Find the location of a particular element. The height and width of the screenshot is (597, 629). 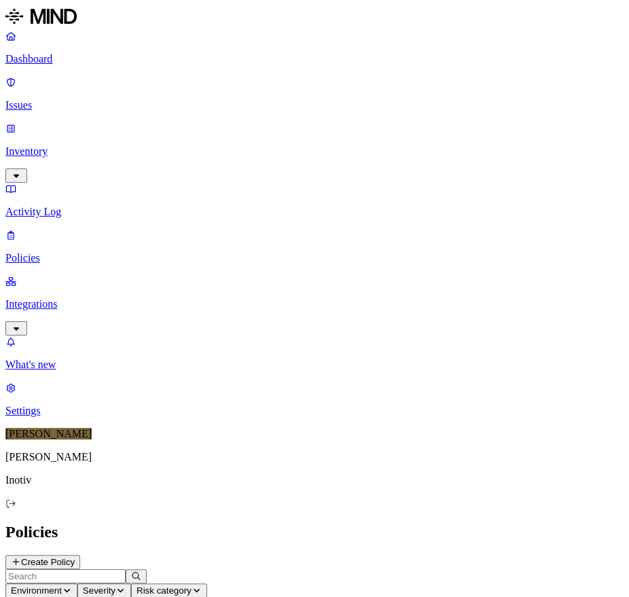

p: Dashboard is located at coordinates (314, 59).